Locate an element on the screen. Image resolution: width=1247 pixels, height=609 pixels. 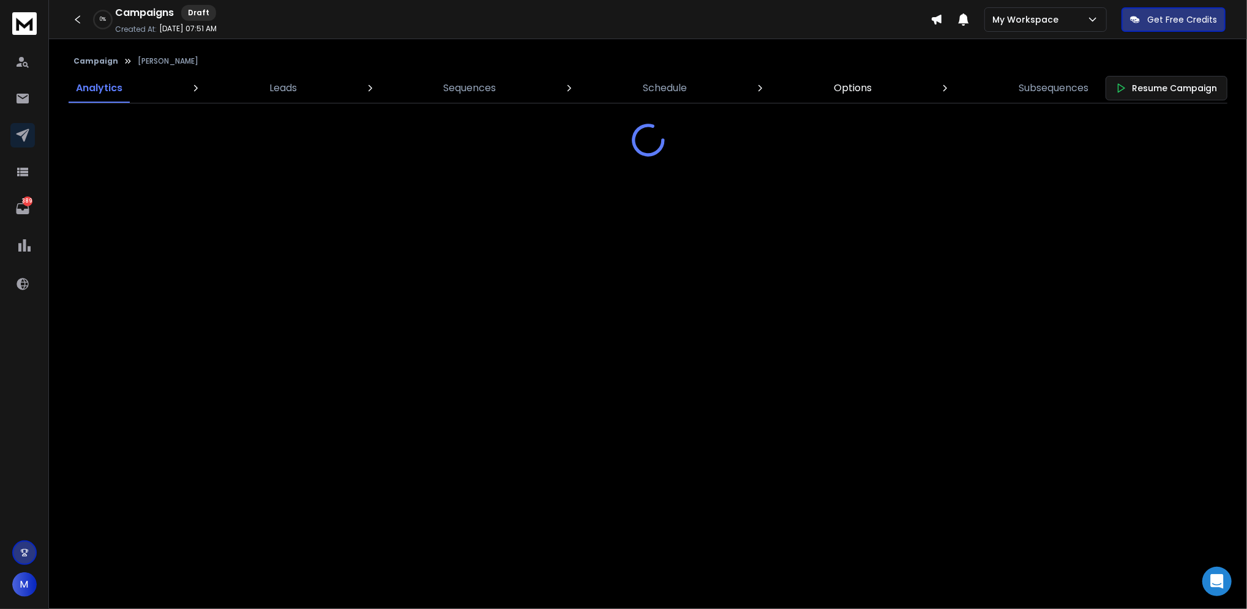
button: Campaign is located at coordinates (95, 61).